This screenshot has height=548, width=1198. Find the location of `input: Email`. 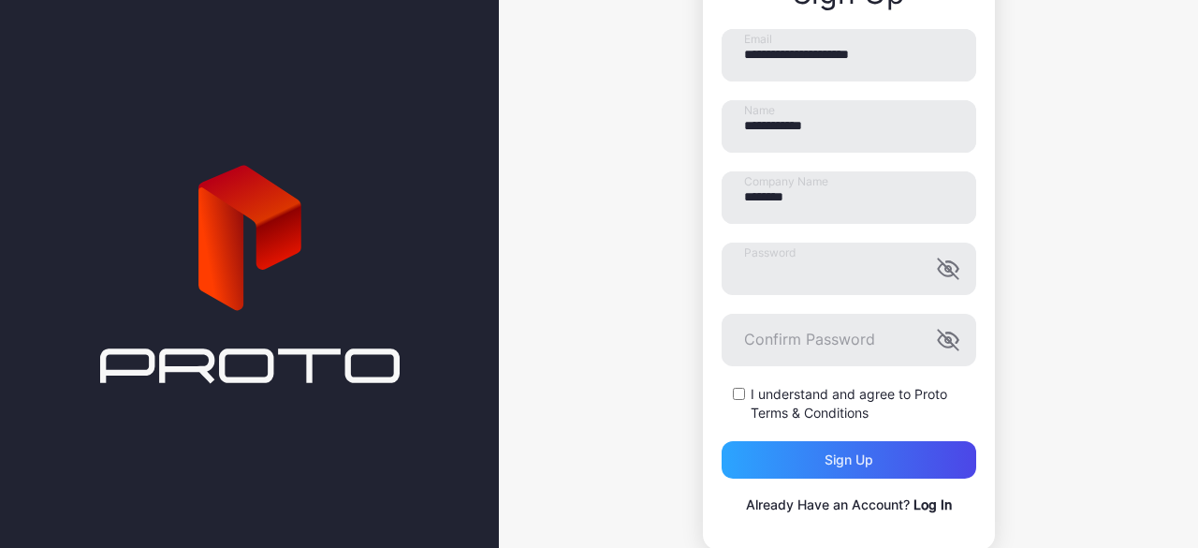

input: Email is located at coordinates (849, 55).